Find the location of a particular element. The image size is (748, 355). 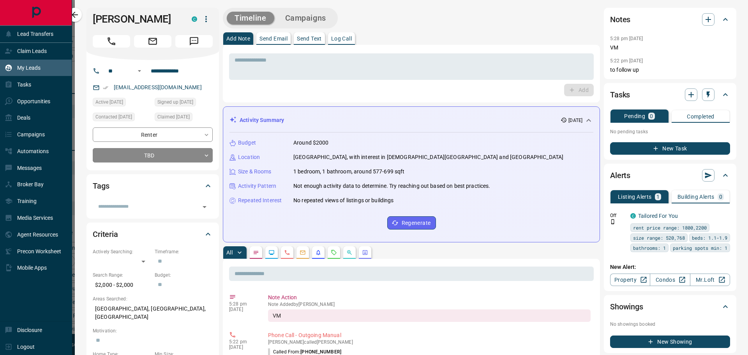

p: New Alert: is located at coordinates (670, 267).